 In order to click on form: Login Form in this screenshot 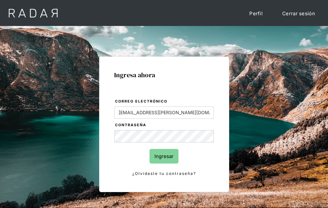, I will do `click(164, 138)`.